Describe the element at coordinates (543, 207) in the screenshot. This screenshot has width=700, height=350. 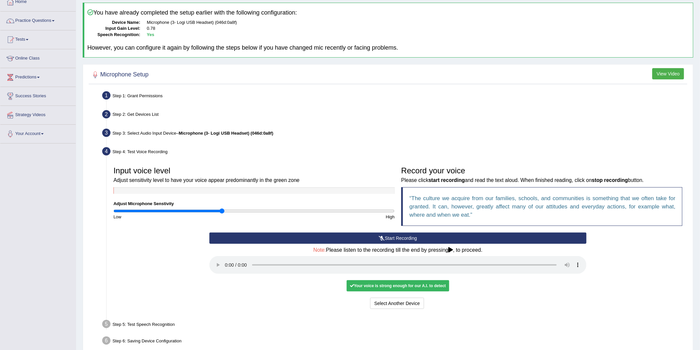
I see `q: The culture we acquire from our families, schools, and communities is something that we often tak...` at that location.